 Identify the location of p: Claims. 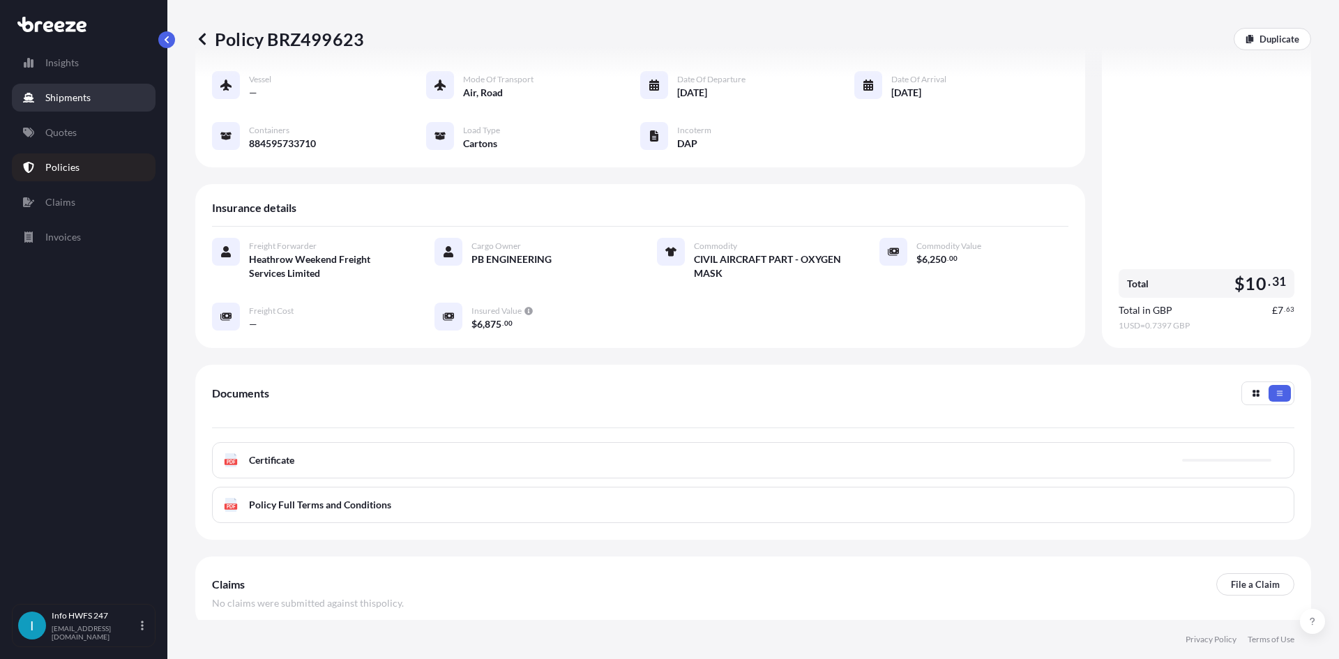
(60, 202).